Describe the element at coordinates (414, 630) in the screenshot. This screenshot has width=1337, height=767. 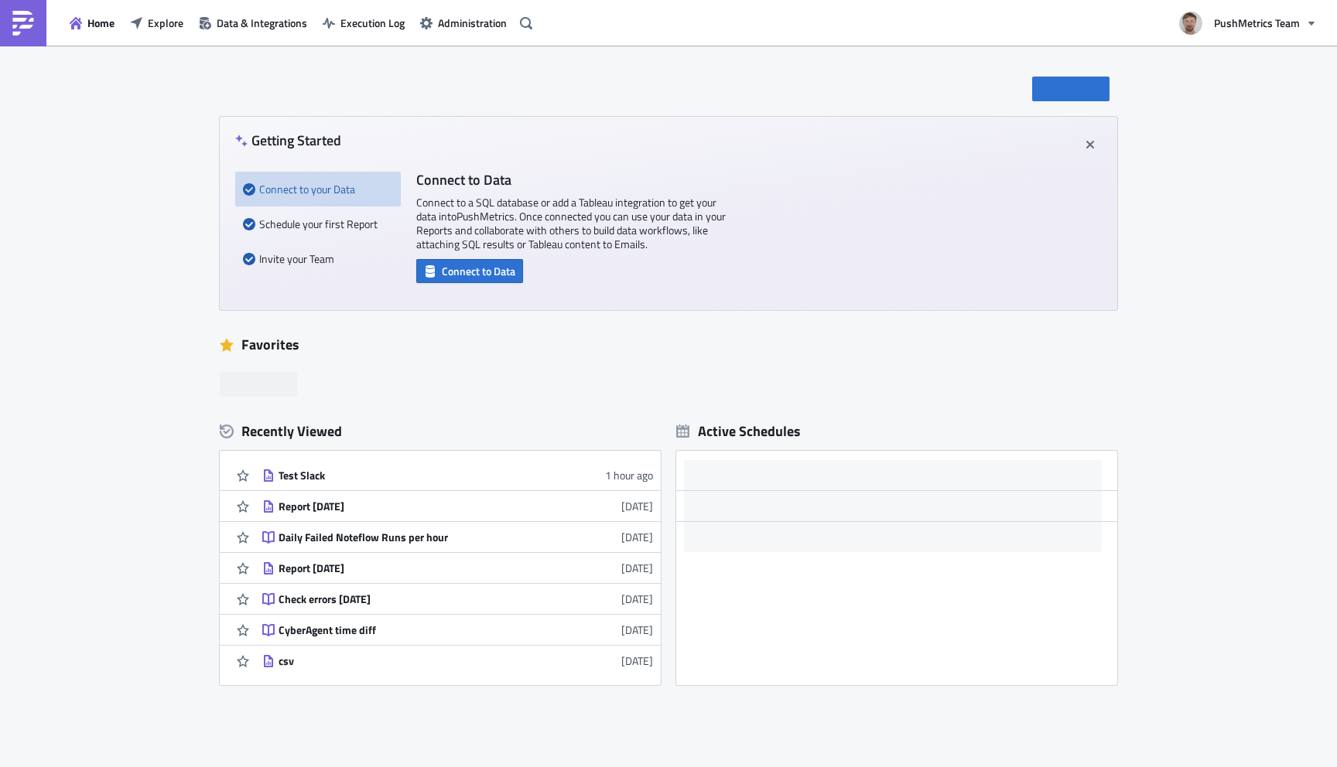
I see `div: CyberAgent time diff` at that location.